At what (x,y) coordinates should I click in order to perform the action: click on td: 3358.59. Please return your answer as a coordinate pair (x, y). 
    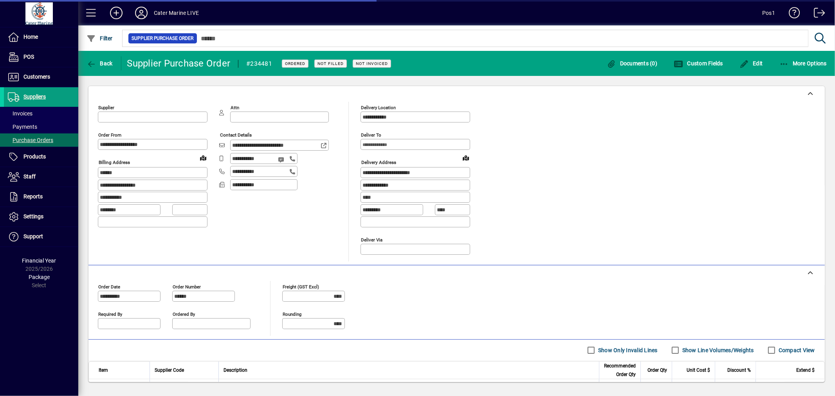
    Looking at the image, I should click on (790, 387).